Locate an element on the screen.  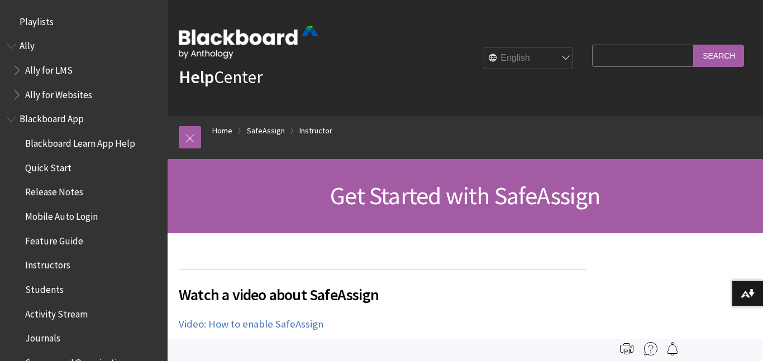
a: HelpCenter is located at coordinates (221, 77).